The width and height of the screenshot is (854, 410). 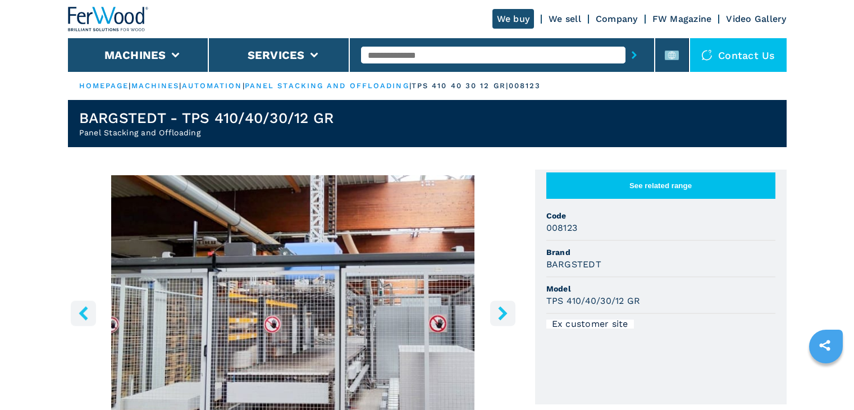 What do you see at coordinates (593, 300) in the screenshot?
I see `h3: TPS 410/40/30/12 GR` at bounding box center [593, 300].